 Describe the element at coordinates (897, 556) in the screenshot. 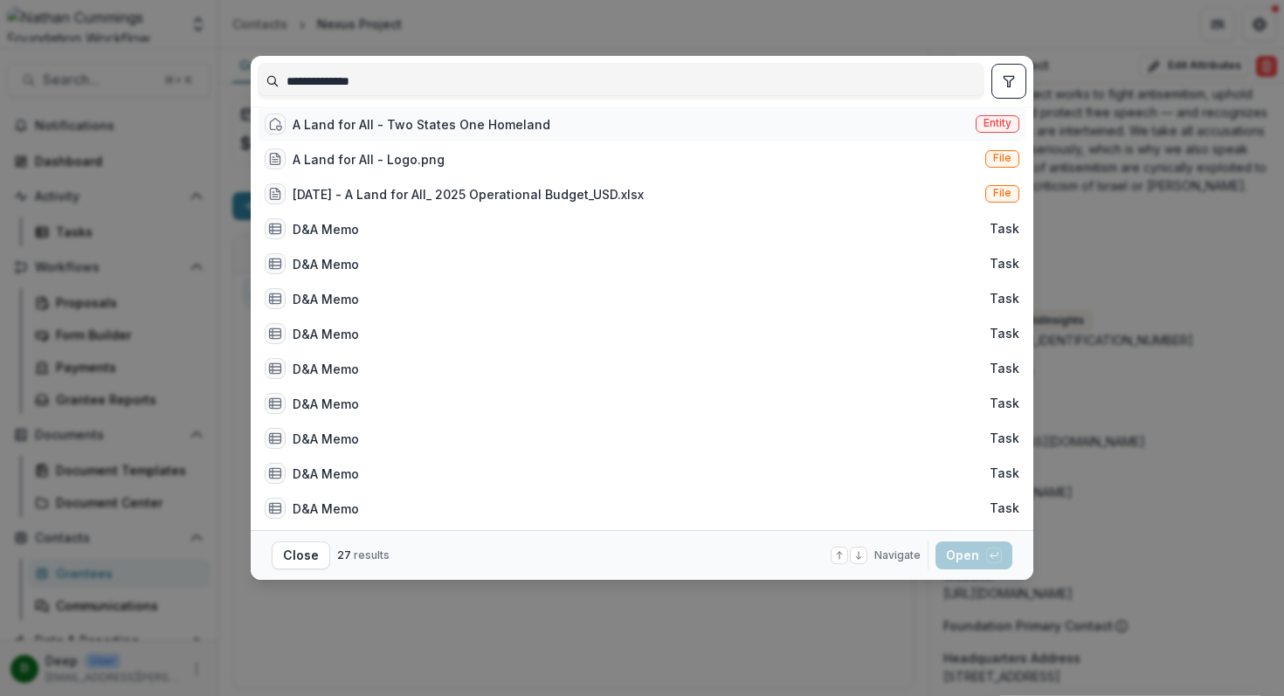

I see `span: Navigate` at that location.